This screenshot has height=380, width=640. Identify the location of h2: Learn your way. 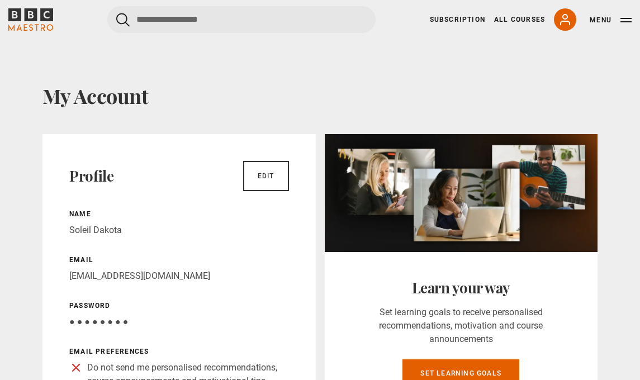
(461, 288).